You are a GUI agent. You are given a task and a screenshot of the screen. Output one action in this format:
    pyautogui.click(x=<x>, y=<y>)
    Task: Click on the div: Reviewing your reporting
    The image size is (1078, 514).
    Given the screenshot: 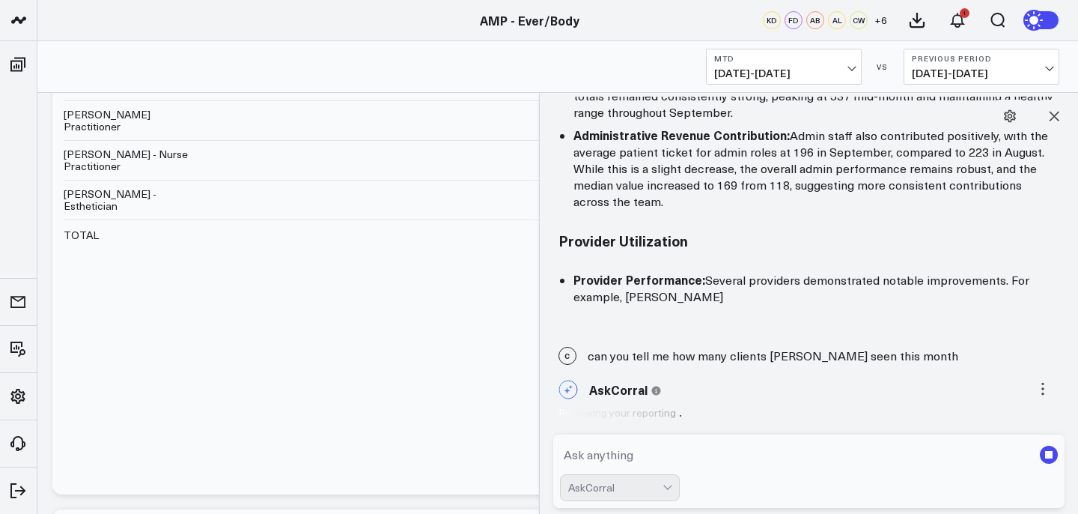 What is the action you would take?
    pyautogui.click(x=625, y=413)
    